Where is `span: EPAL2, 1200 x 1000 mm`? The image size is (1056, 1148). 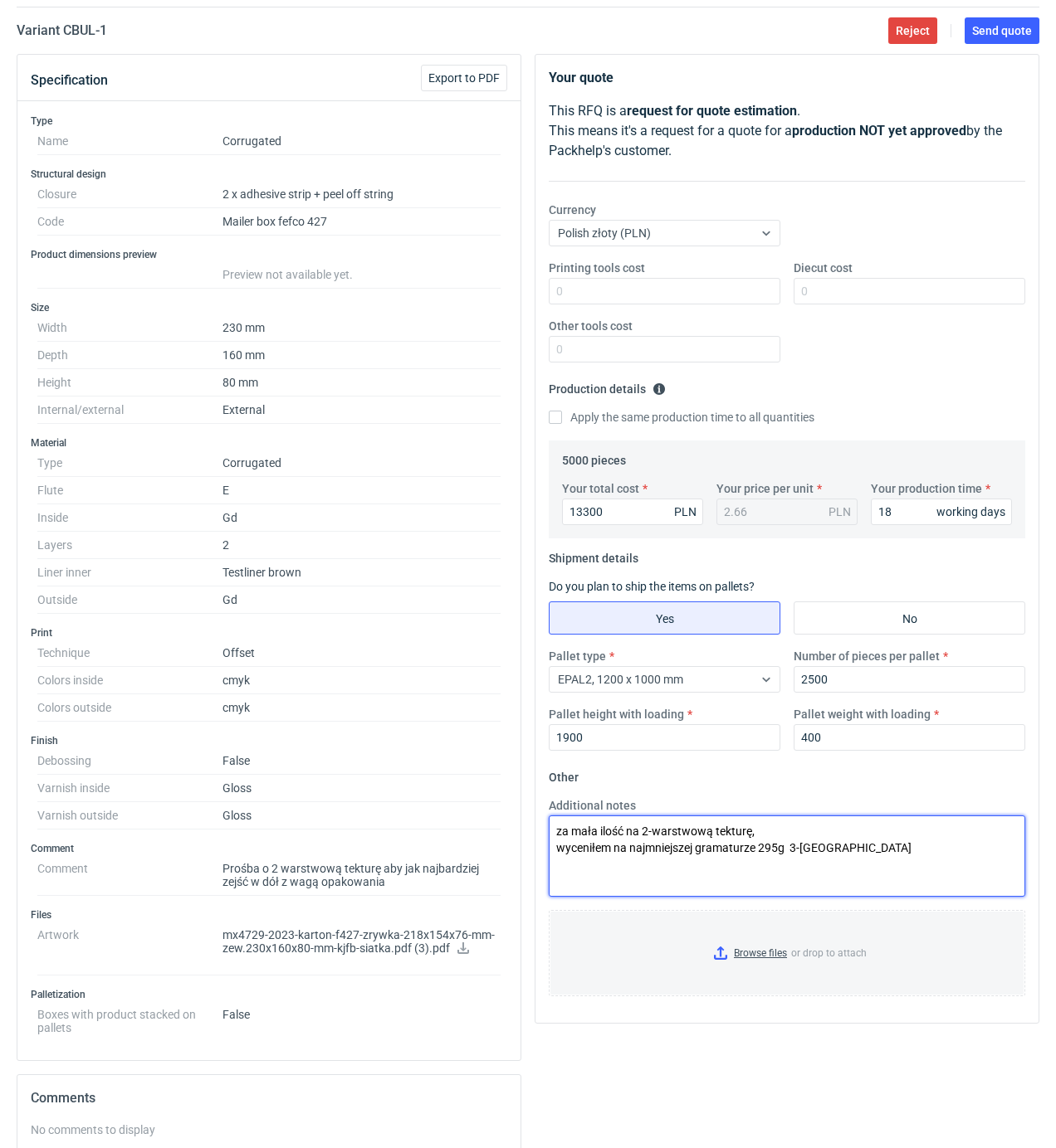
span: EPAL2, 1200 x 1000 mm is located at coordinates (620, 679).